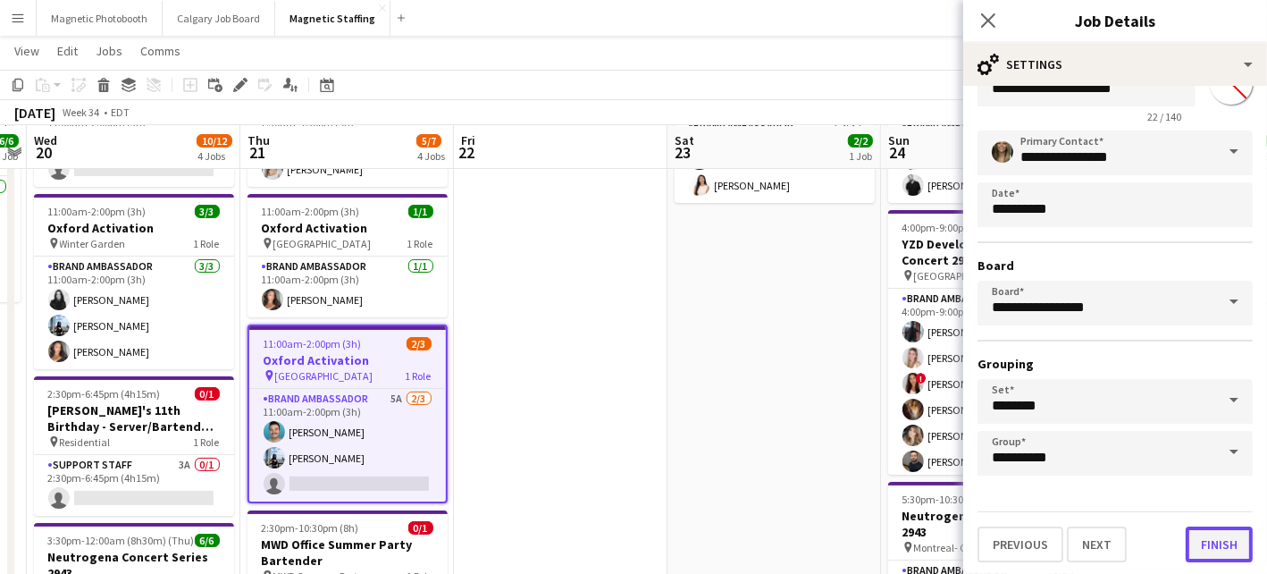 Image resolution: width=1267 pixels, height=574 pixels. Describe the element at coordinates (134, 282) in the screenshot. I see `app-job-card: 11:00am-2:00pm (3h)3/3Oxford Activation Winter Garden1 RoleBrand Ambassador3/311:00am-2:00pm (3h)...` at that location.